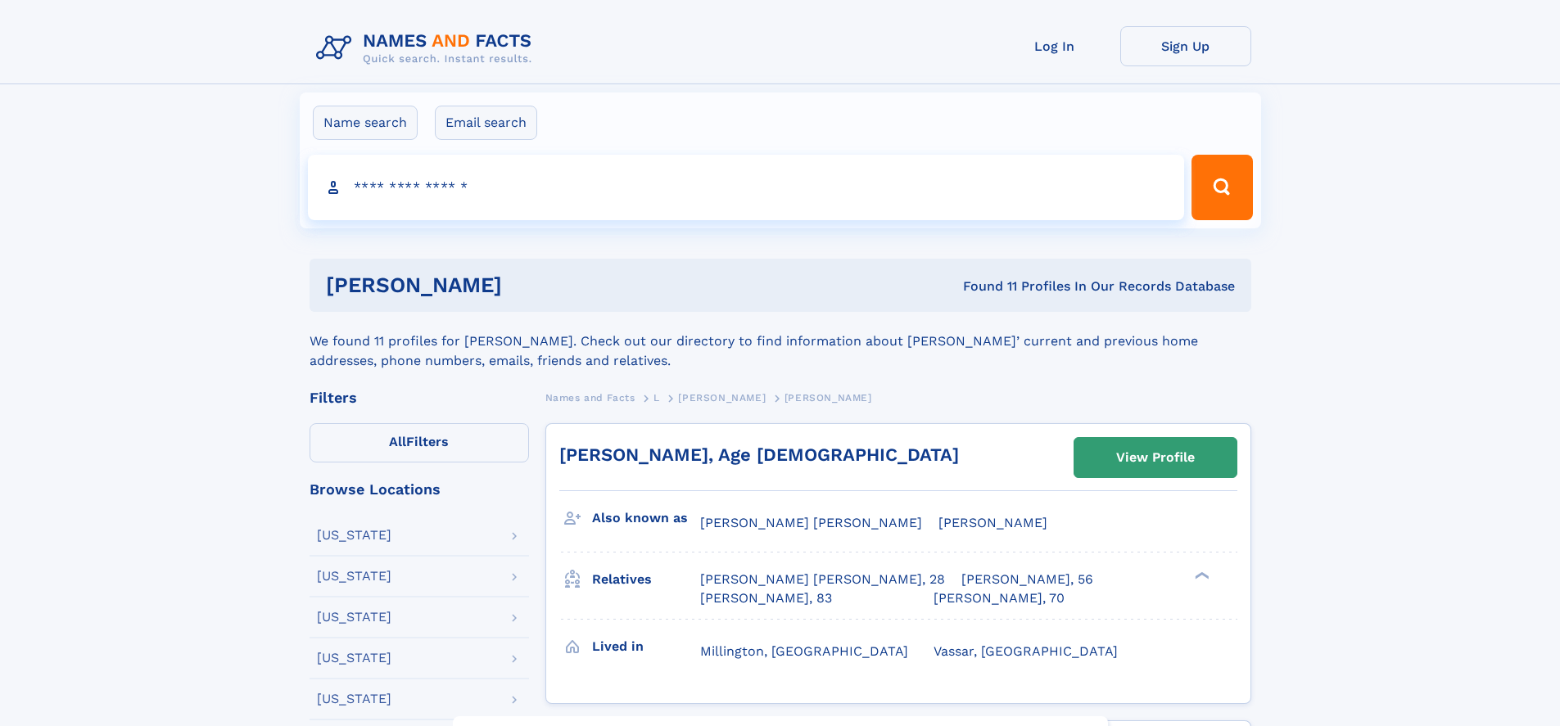  I want to click on h3: Relatives, so click(646, 580).